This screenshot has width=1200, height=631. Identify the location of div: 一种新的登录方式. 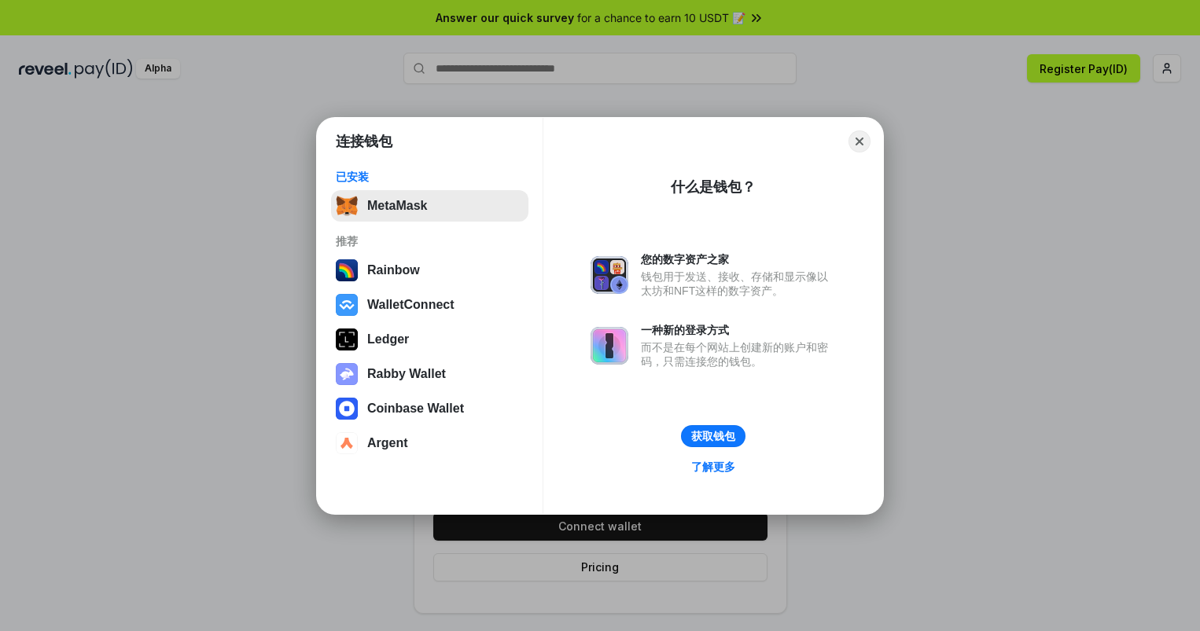
(738, 330).